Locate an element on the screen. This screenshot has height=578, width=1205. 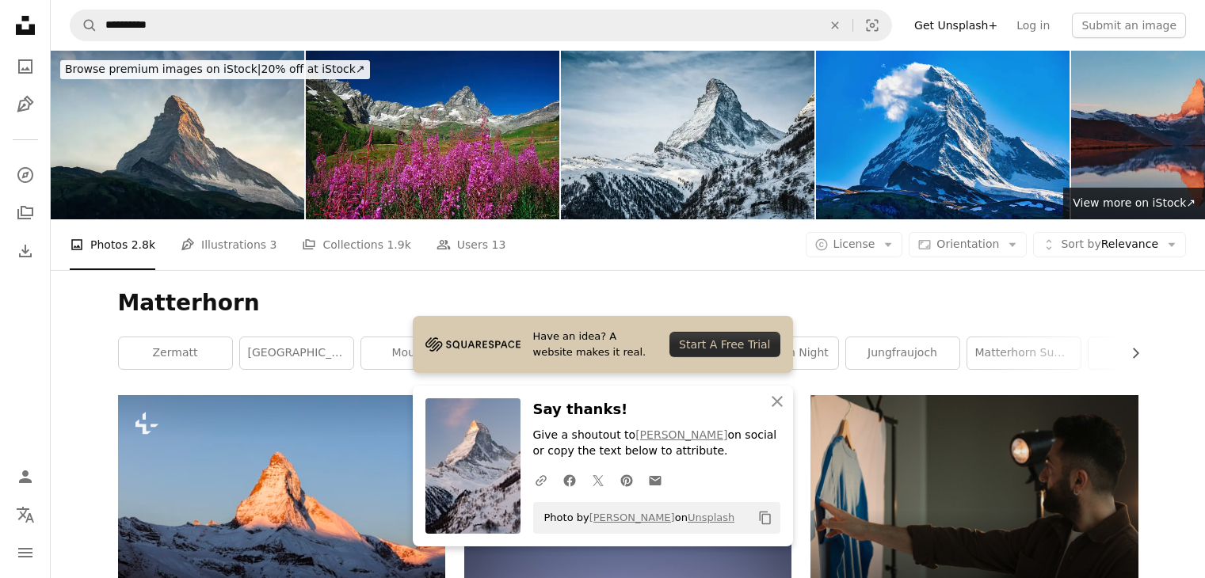
a: Illustrations 3 is located at coordinates (228, 245).